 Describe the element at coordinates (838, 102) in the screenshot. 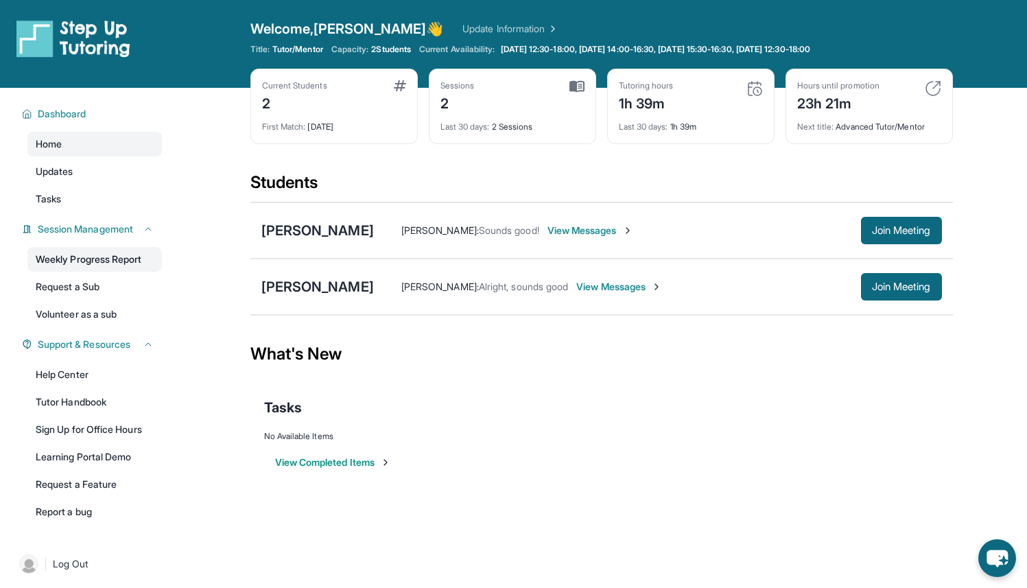

I see `div: 23h 21m` at that location.